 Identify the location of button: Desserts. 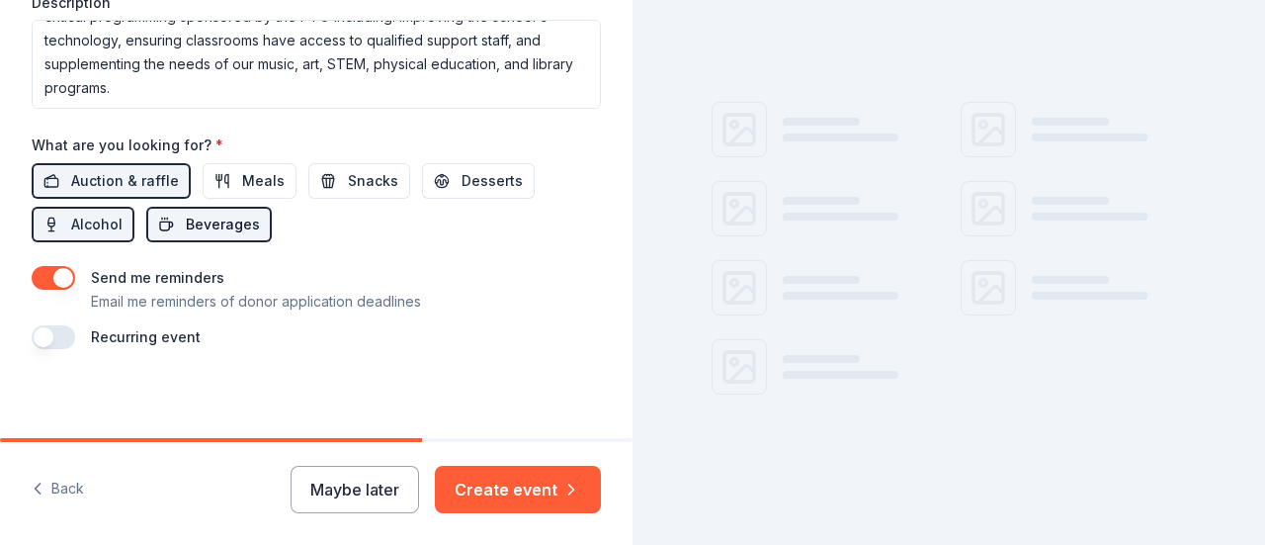
(479, 181).